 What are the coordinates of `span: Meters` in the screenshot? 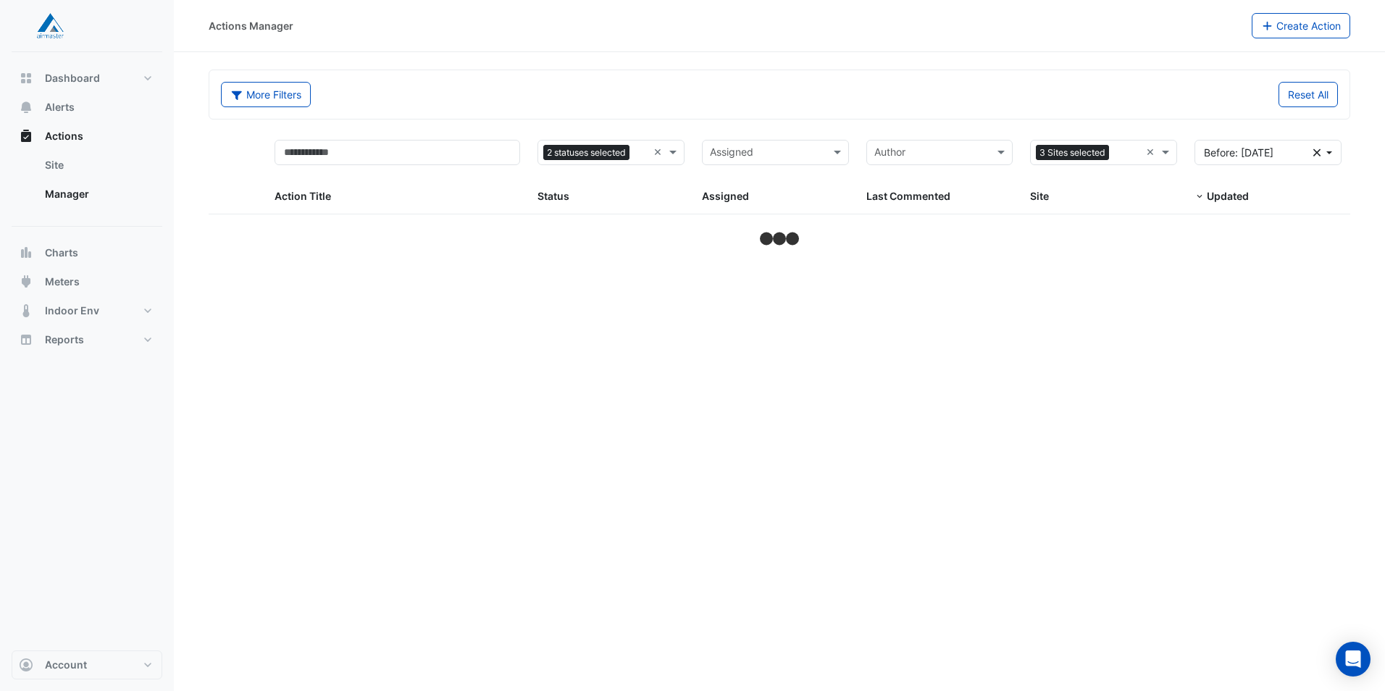 It's located at (62, 282).